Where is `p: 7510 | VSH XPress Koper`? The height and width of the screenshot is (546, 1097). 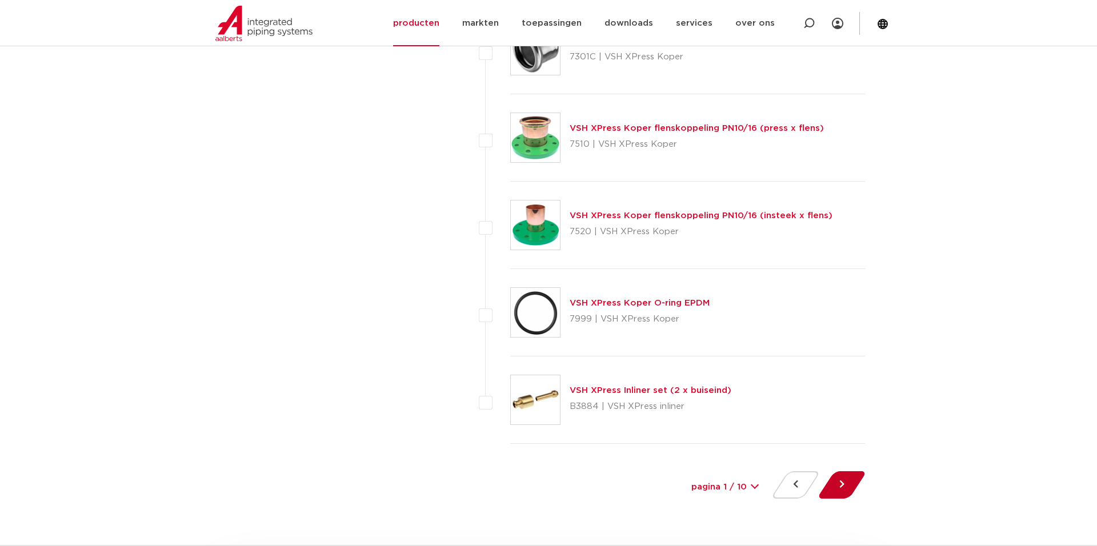
p: 7510 | VSH XPress Koper is located at coordinates (696, 145).